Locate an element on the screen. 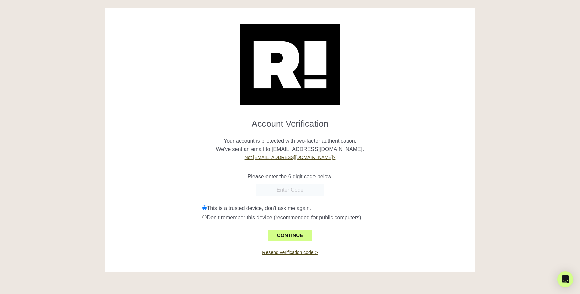 Image resolution: width=580 pixels, height=294 pixels. div: This is a trusted device, don't ask me again. is located at coordinates (336, 208).